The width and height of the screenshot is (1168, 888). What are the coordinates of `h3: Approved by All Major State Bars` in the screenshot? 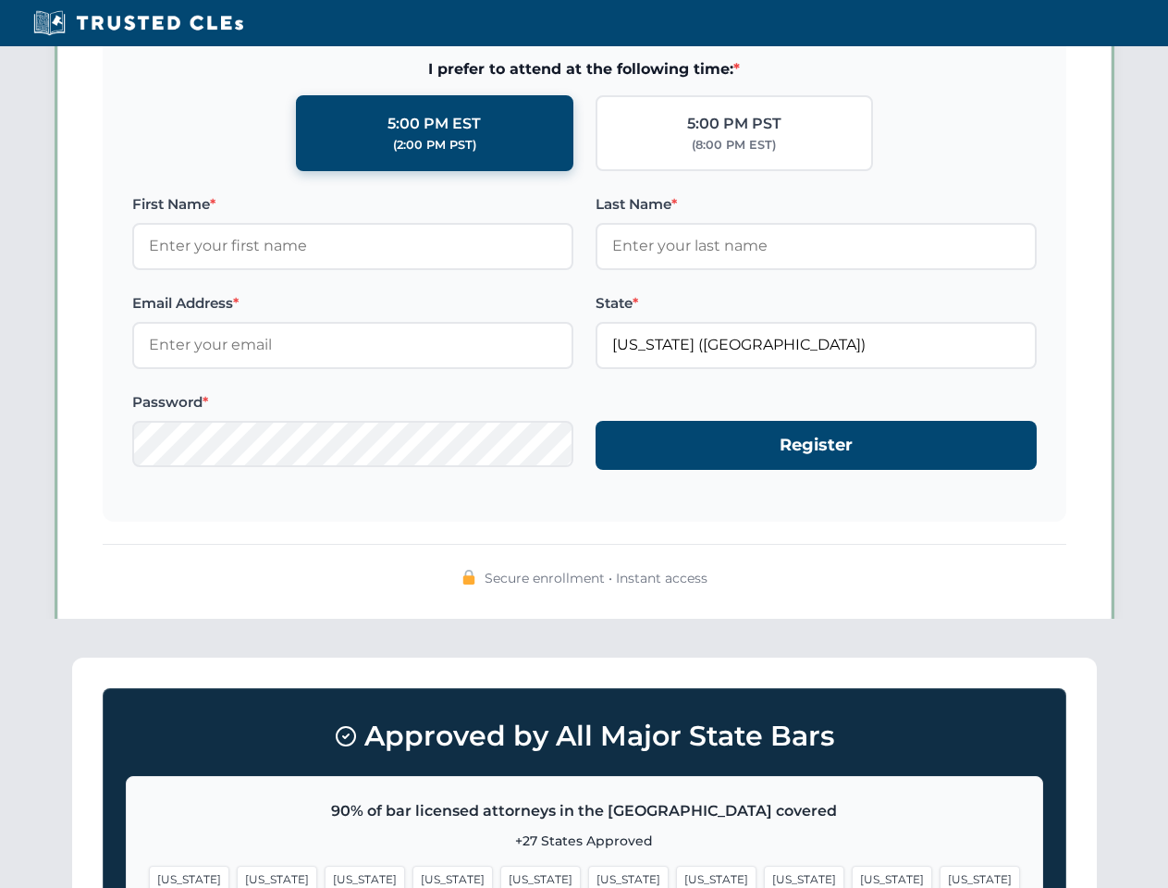 It's located at (584, 736).